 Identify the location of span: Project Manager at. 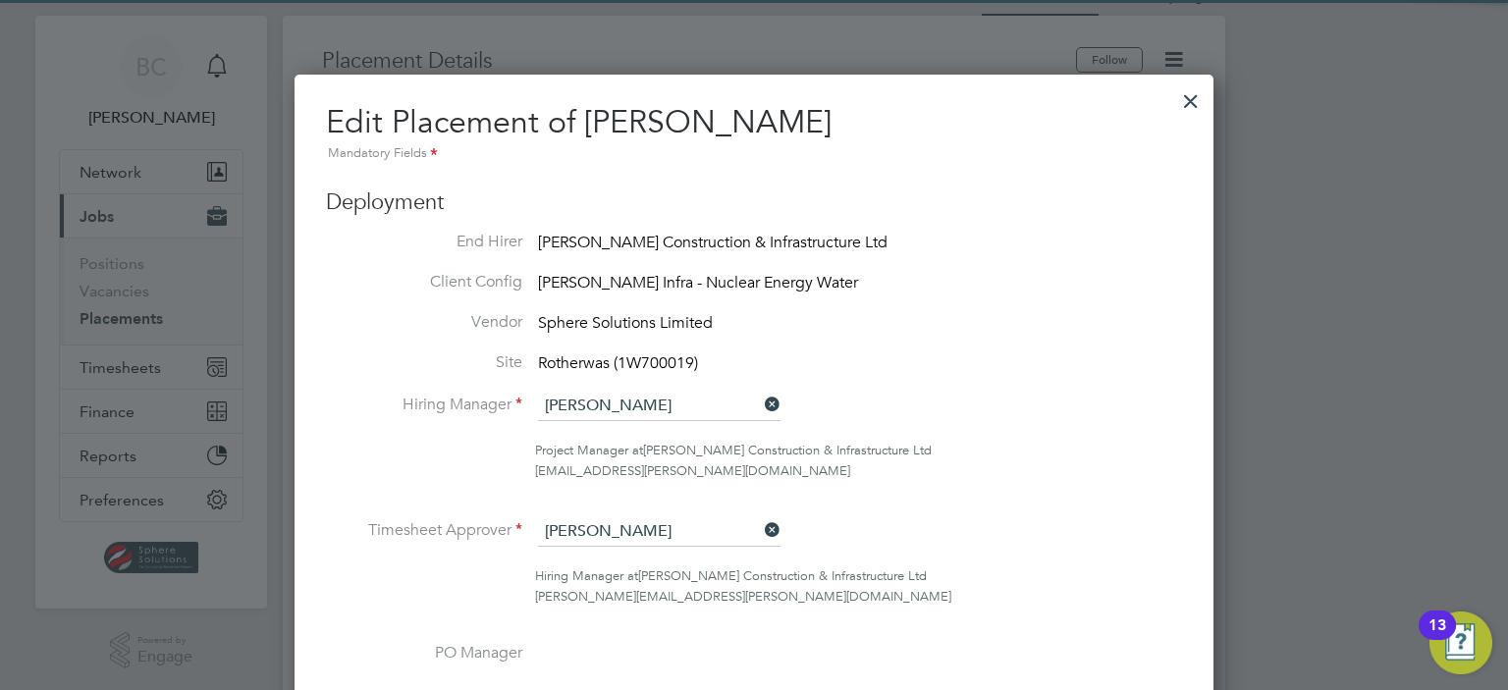
(589, 450).